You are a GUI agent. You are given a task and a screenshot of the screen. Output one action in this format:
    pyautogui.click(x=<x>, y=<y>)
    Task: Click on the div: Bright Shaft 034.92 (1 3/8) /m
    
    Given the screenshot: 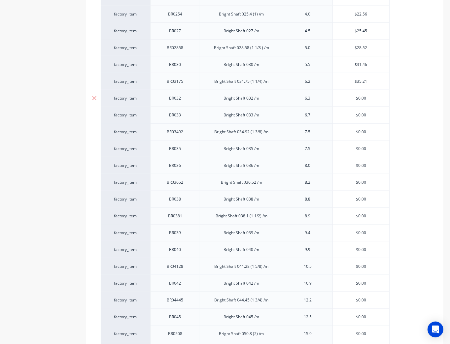 What is the action you would take?
    pyautogui.click(x=241, y=132)
    